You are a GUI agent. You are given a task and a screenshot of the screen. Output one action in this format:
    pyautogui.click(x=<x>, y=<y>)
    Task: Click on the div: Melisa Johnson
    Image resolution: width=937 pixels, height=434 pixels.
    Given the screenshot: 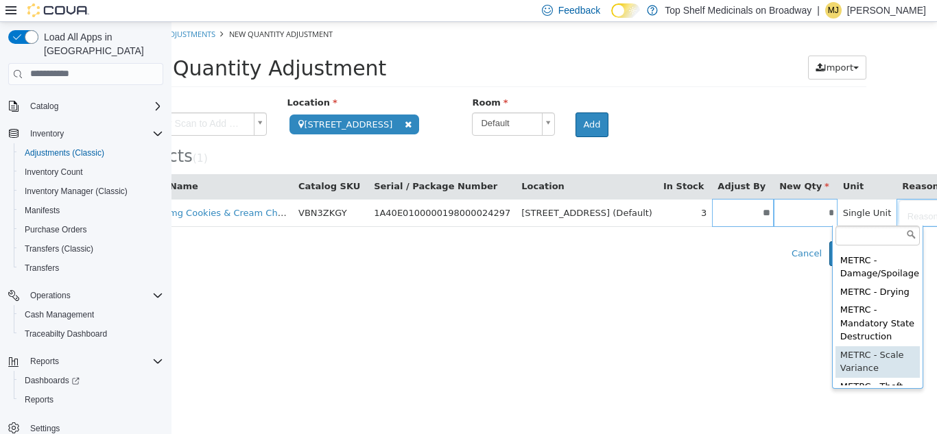 What is the action you would take?
    pyautogui.click(x=833, y=10)
    